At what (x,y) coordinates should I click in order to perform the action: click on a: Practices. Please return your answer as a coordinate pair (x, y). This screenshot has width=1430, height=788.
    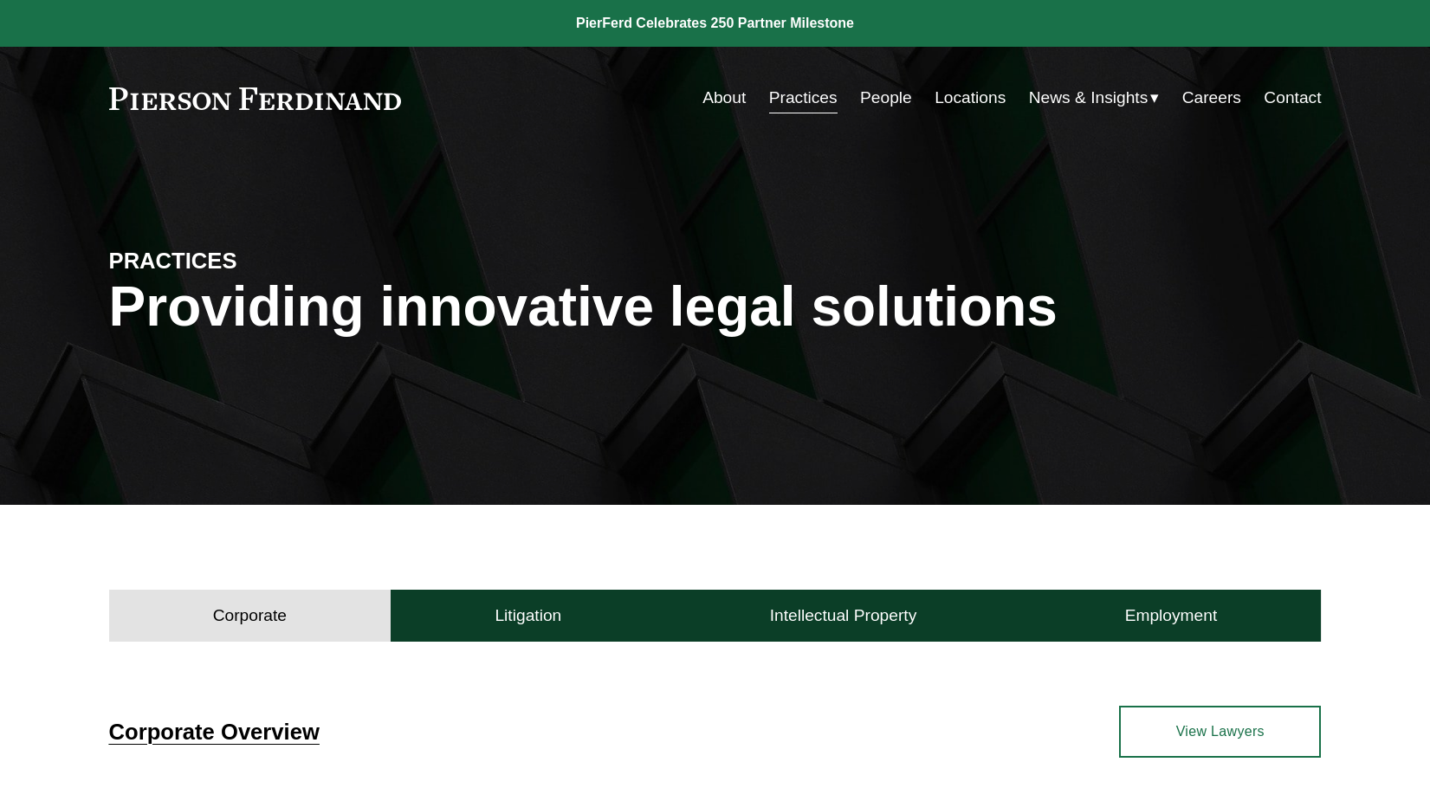
    Looking at the image, I should click on (803, 98).